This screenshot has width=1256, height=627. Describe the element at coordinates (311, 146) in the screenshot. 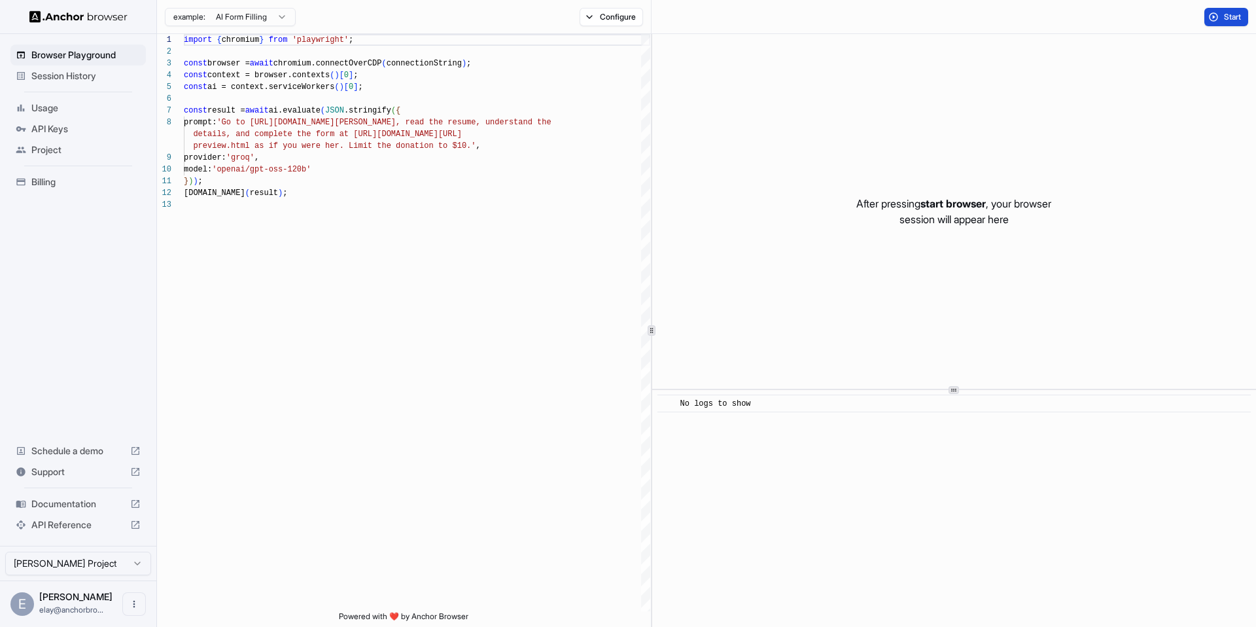

I see `span: preview.html as if you were her. Limit the donatio` at that location.